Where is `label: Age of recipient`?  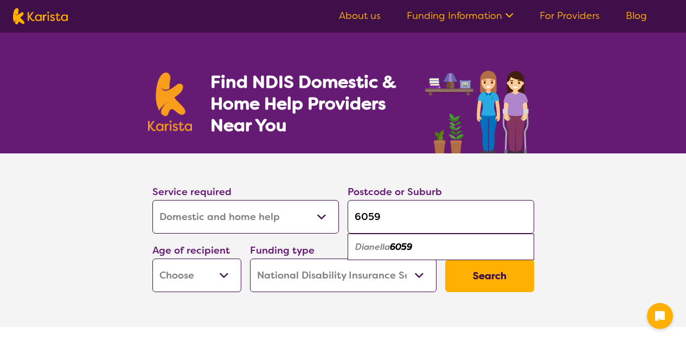 label: Age of recipient is located at coordinates (191, 251).